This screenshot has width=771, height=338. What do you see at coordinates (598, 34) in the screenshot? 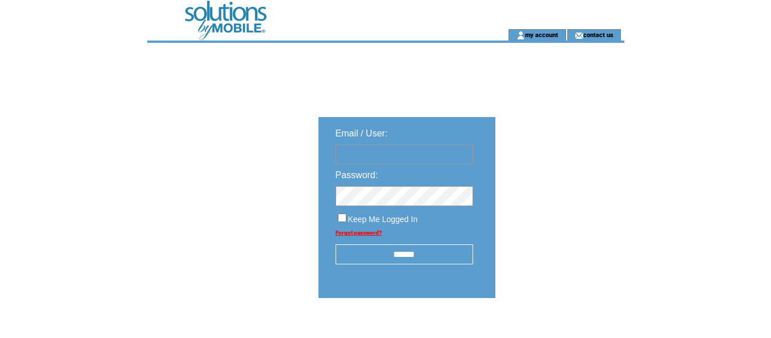
I see `a: contact us` at bounding box center [598, 34].